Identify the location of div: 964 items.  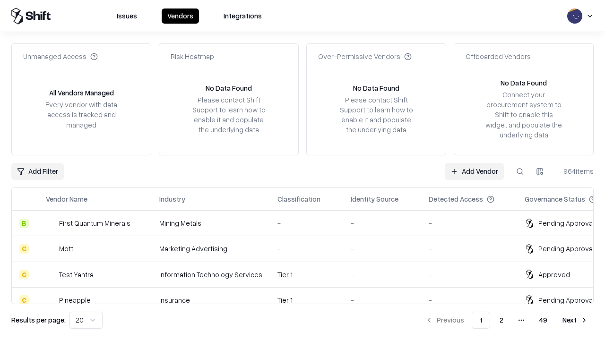
(575, 171).